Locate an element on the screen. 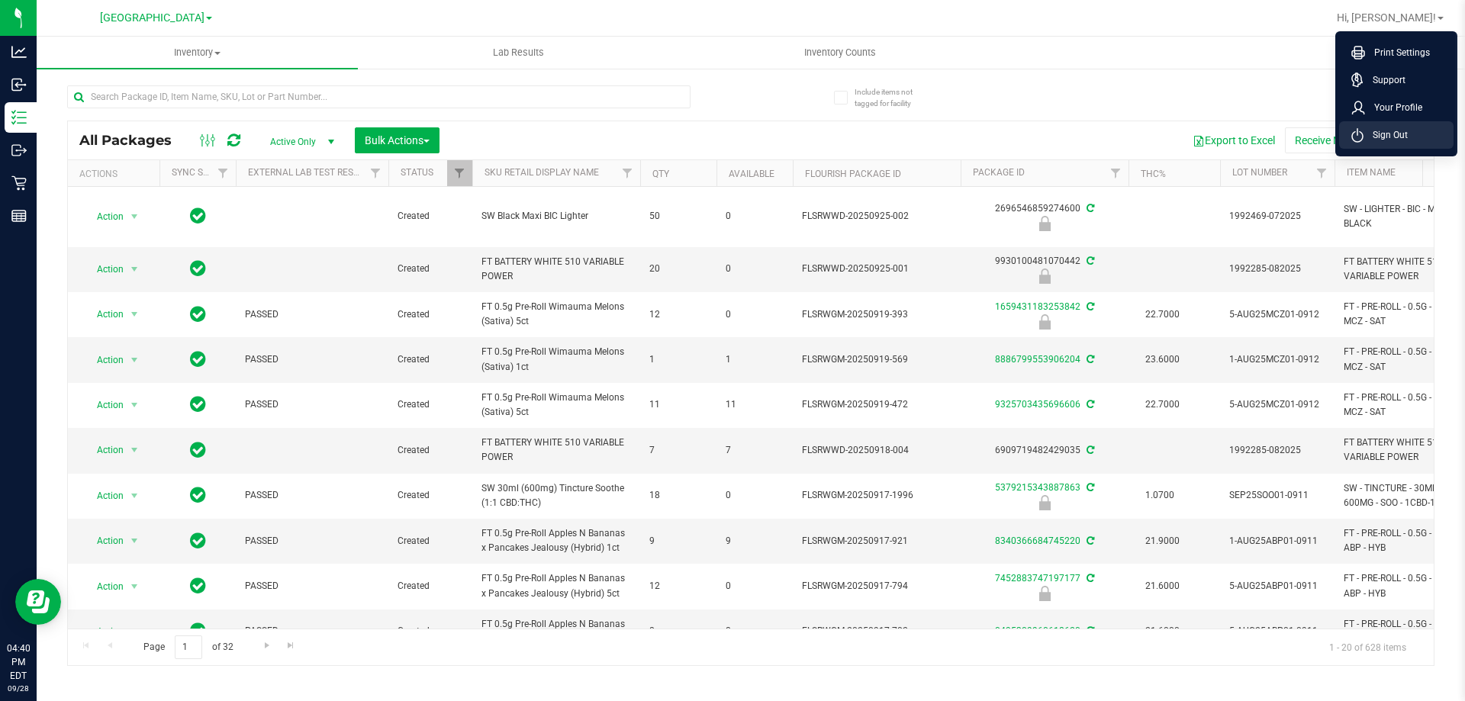 The width and height of the screenshot is (1465, 701). span: 9 is located at coordinates (678, 541).